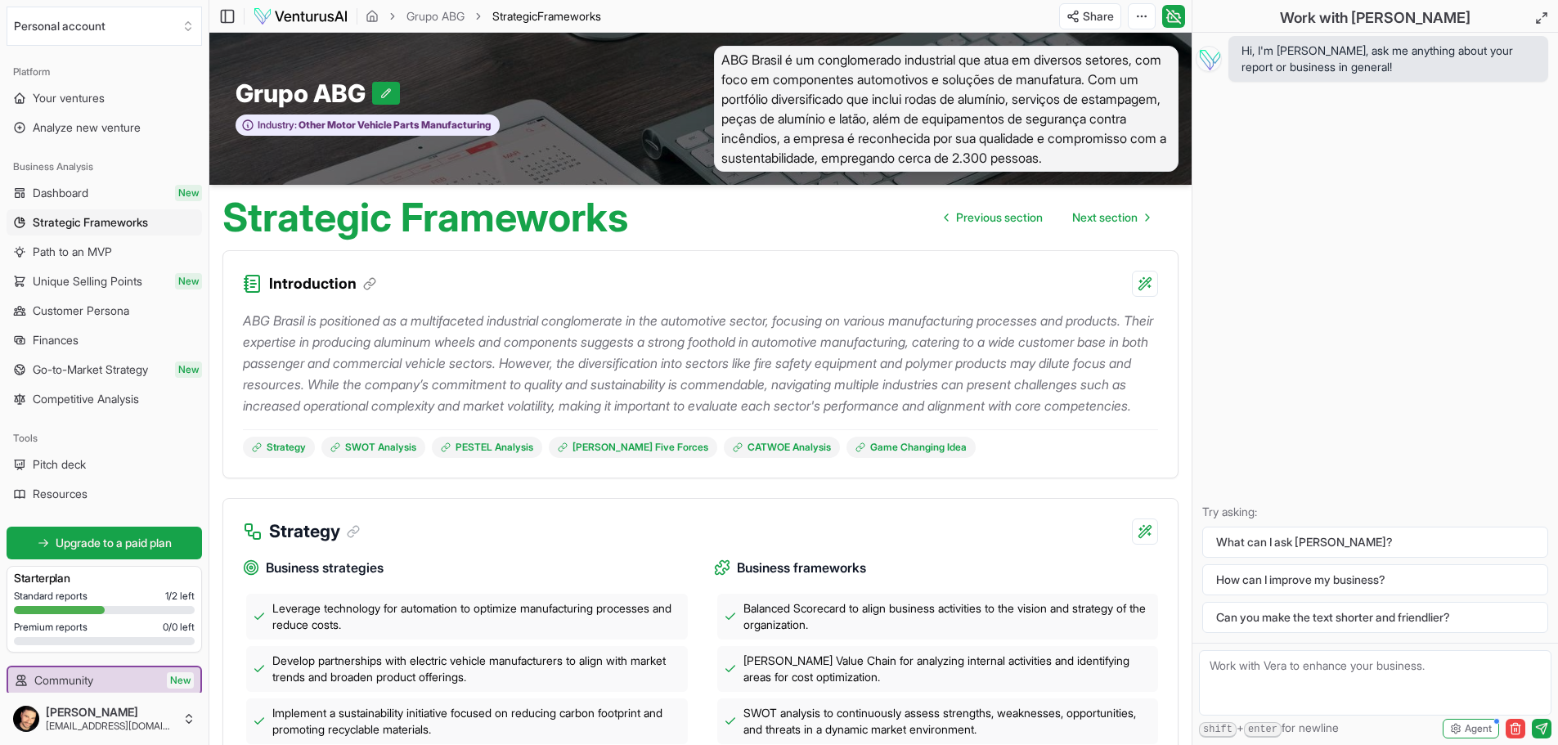 The width and height of the screenshot is (1558, 745). Describe the element at coordinates (88, 281) in the screenshot. I see `span: Unique Selling Points` at that location.